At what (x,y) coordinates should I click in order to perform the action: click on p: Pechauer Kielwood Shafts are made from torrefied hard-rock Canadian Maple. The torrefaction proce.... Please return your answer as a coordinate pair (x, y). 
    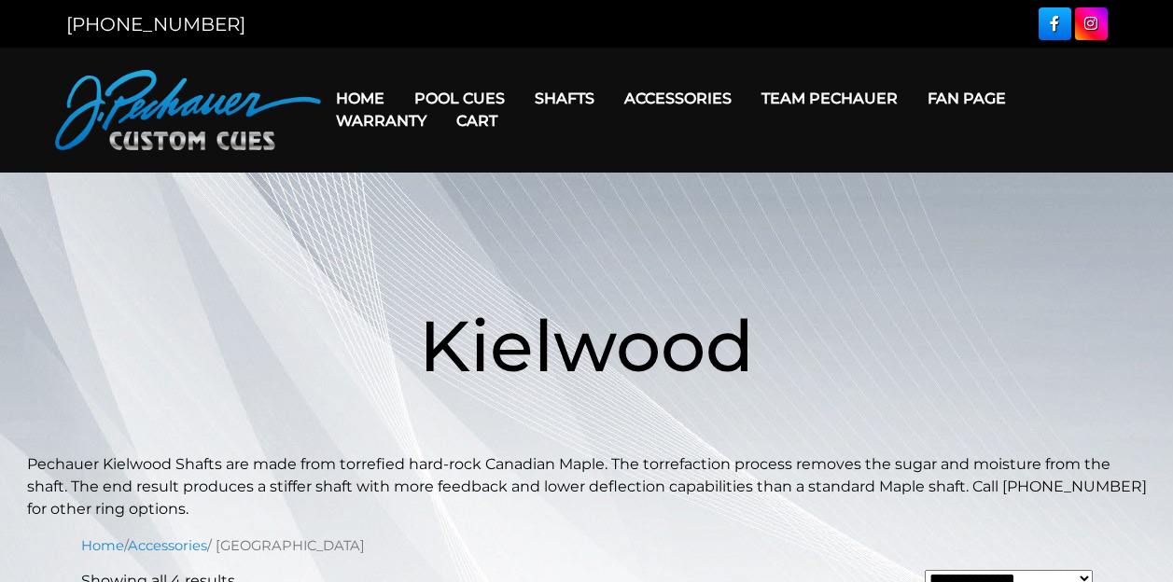
    Looking at the image, I should click on (587, 487).